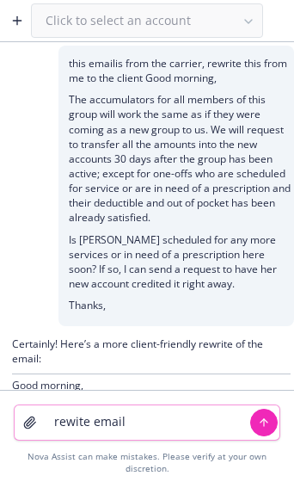  I want to click on p: Thanks,, so click(182, 305).